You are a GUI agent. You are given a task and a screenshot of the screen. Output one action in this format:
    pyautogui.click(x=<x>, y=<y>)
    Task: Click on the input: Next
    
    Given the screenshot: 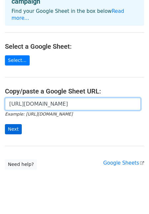 What is the action you would take?
    pyautogui.click(x=13, y=129)
    